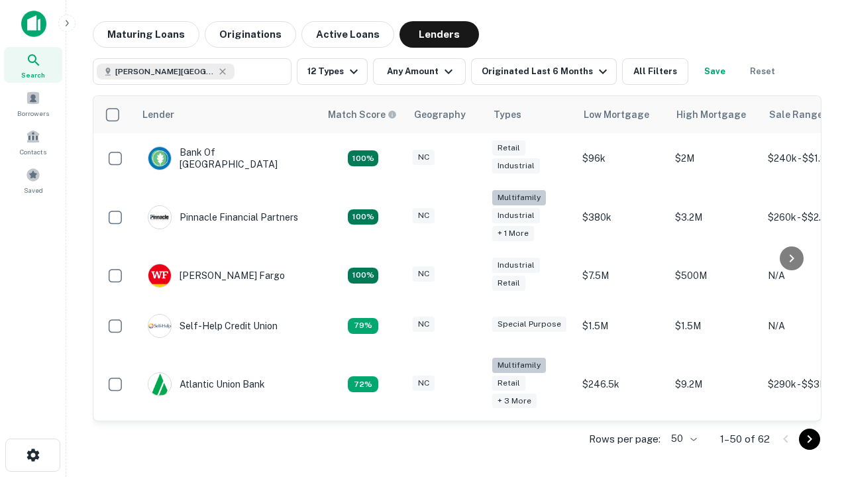 Image resolution: width=848 pixels, height=477 pixels. I want to click on div: Matching Properties: 11, hasApolloMatch: undefined, so click(363, 326).